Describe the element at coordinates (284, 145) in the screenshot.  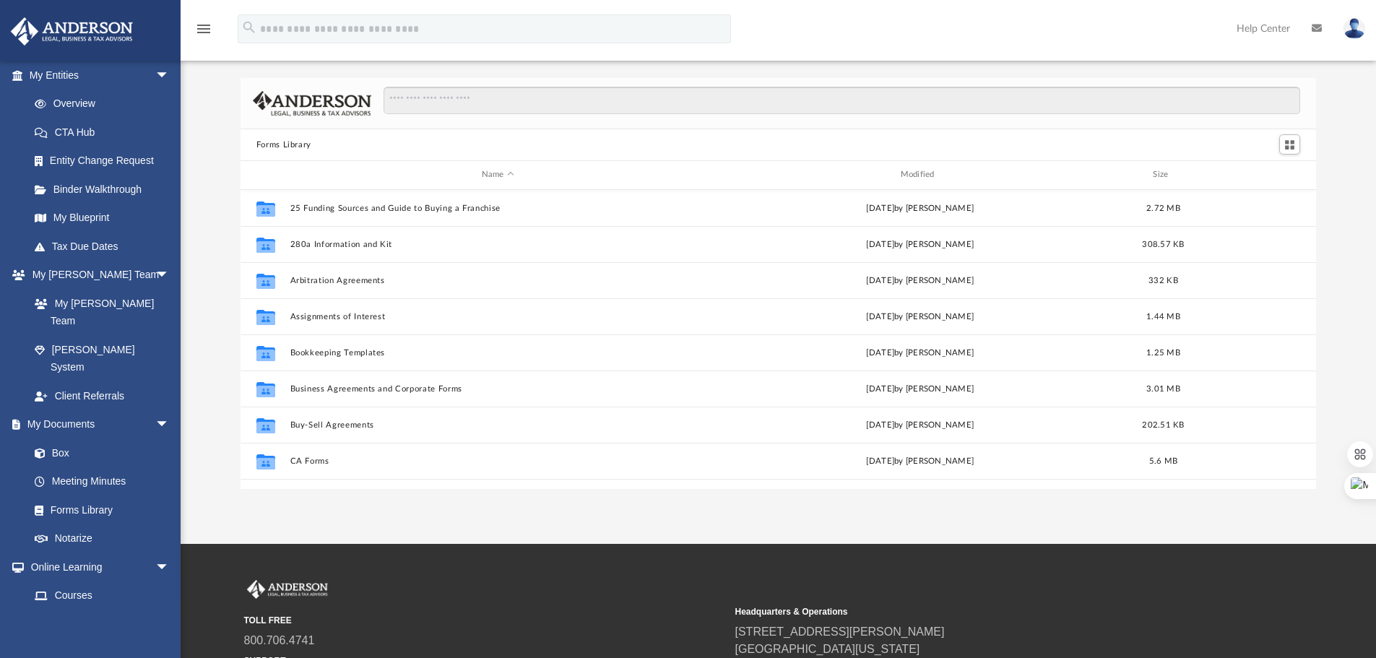
I see `button: Forms Library` at that location.